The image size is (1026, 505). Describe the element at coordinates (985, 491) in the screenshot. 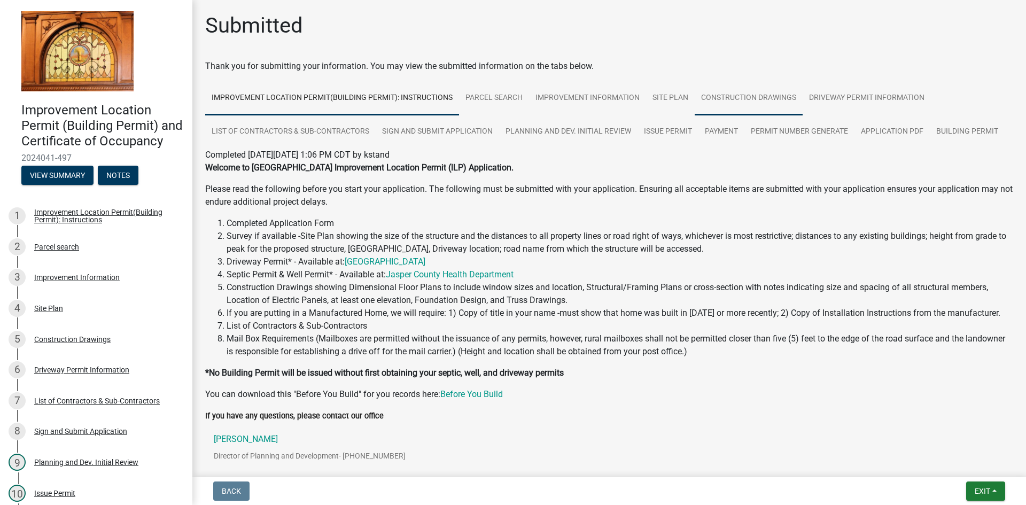

I see `button: Exit` at that location.